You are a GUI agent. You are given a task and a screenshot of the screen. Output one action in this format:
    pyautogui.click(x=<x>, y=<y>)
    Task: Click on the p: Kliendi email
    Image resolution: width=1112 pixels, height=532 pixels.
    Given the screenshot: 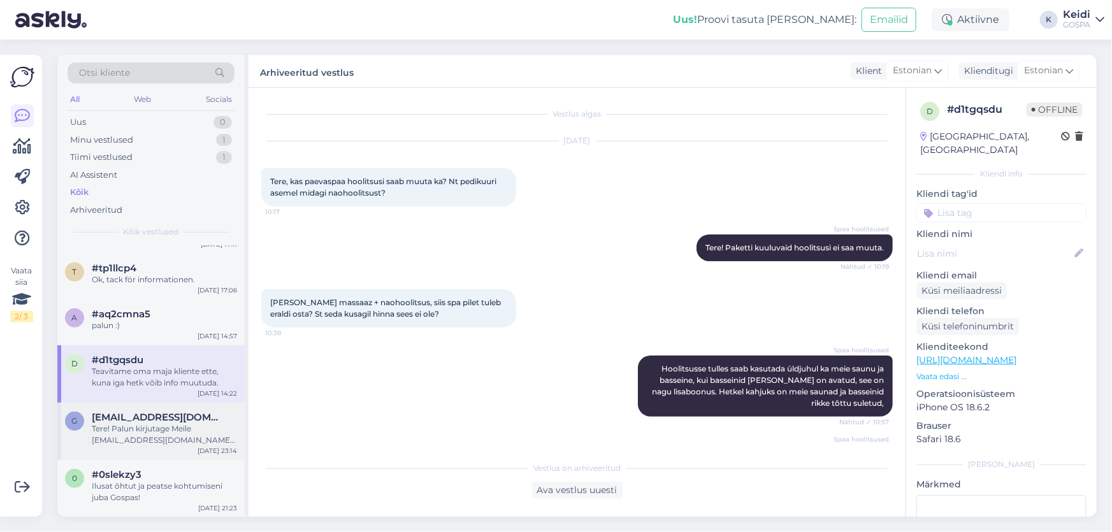 What is the action you would take?
    pyautogui.click(x=1001, y=275)
    